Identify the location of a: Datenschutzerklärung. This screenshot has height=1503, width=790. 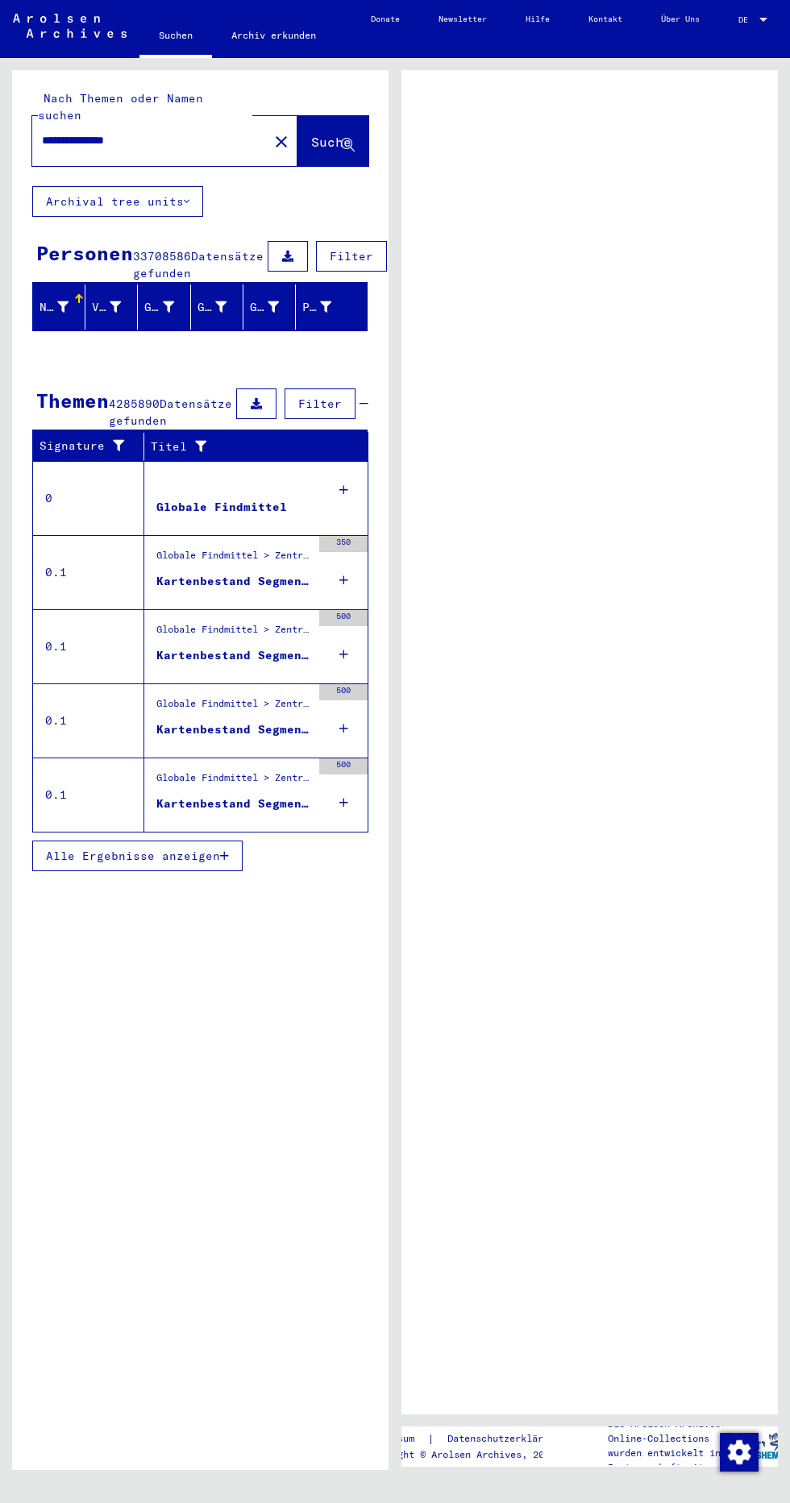
(507, 1438).